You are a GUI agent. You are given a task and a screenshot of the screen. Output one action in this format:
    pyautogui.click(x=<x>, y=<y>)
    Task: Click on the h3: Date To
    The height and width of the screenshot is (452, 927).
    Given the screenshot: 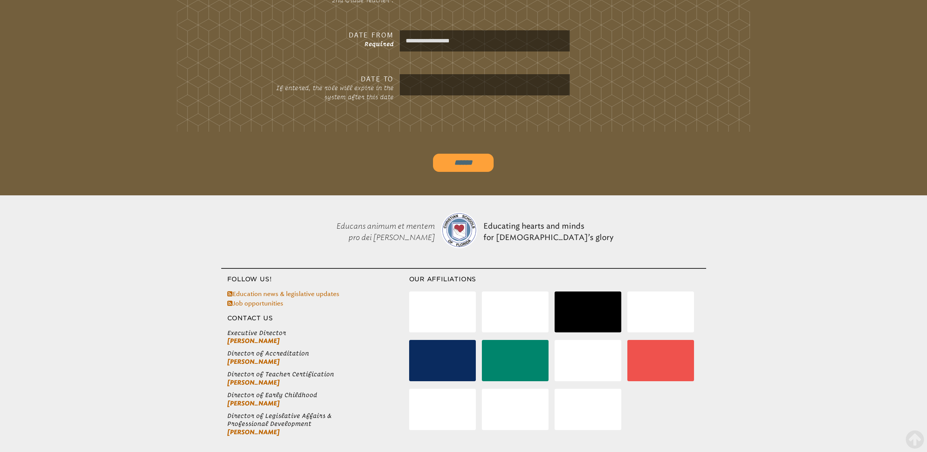 What is the action you would take?
    pyautogui.click(x=330, y=79)
    